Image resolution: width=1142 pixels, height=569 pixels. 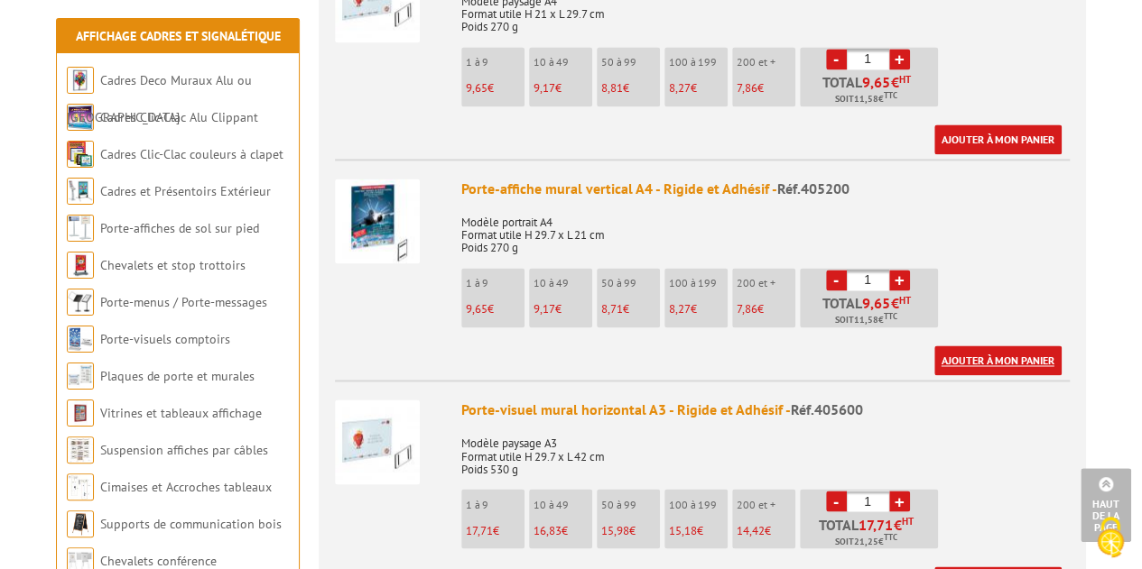 I want to click on span: 8,71, so click(x=612, y=309).